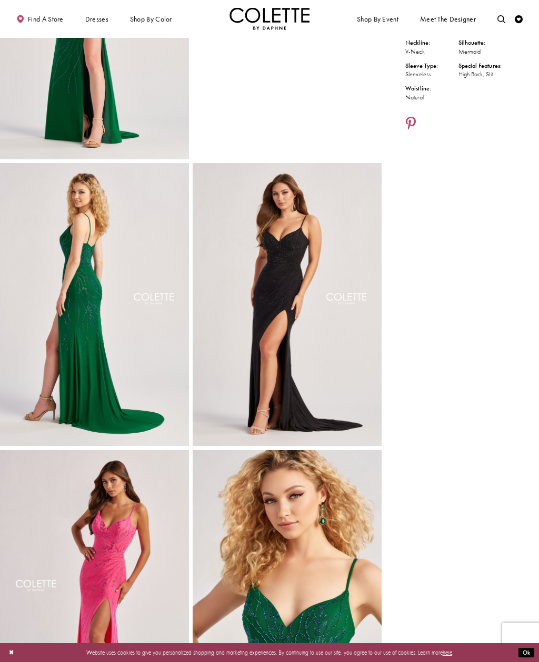 This screenshot has height=662, width=539. I want to click on a: Visit Home Page, so click(269, 19).